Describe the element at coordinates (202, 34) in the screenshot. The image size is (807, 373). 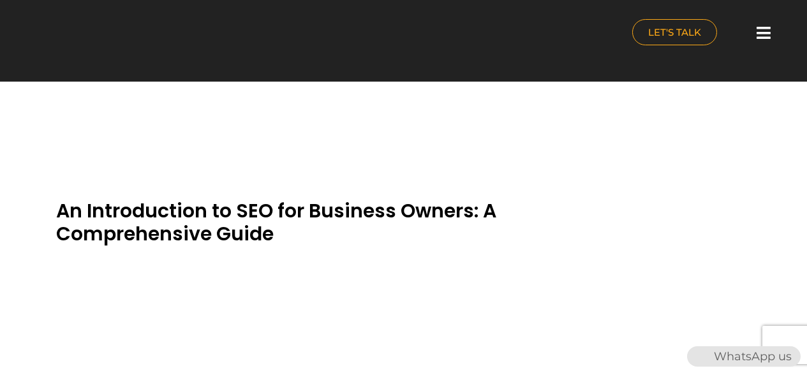
I see `a: nuance-qatar_logo` at that location.